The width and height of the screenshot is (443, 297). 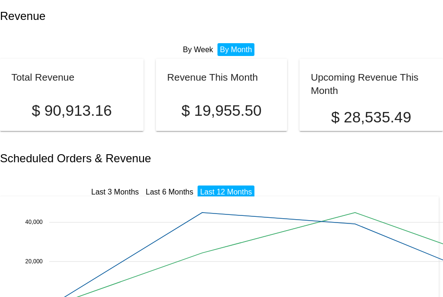 I want to click on h2: Revenue This Month, so click(x=213, y=77).